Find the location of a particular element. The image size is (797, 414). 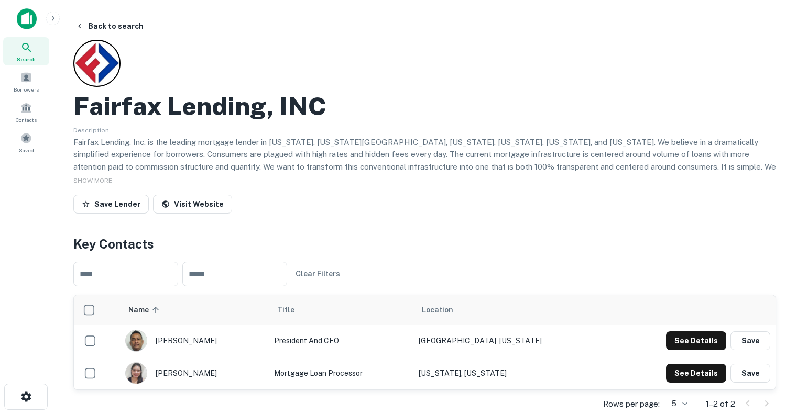

span: SHOW MORE is located at coordinates (93, 181).